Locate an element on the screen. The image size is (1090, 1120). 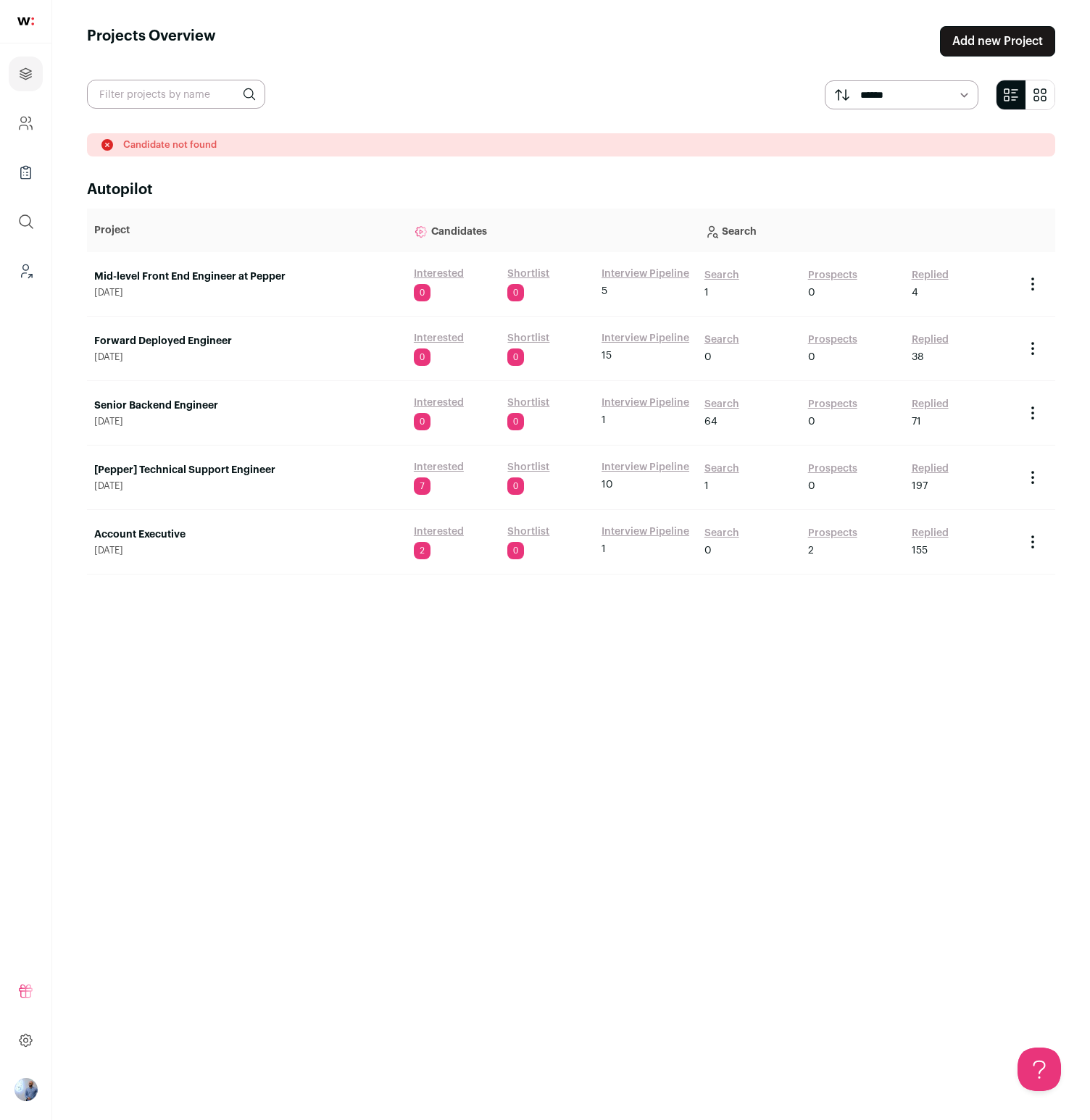
span: 197 is located at coordinates (920, 486).